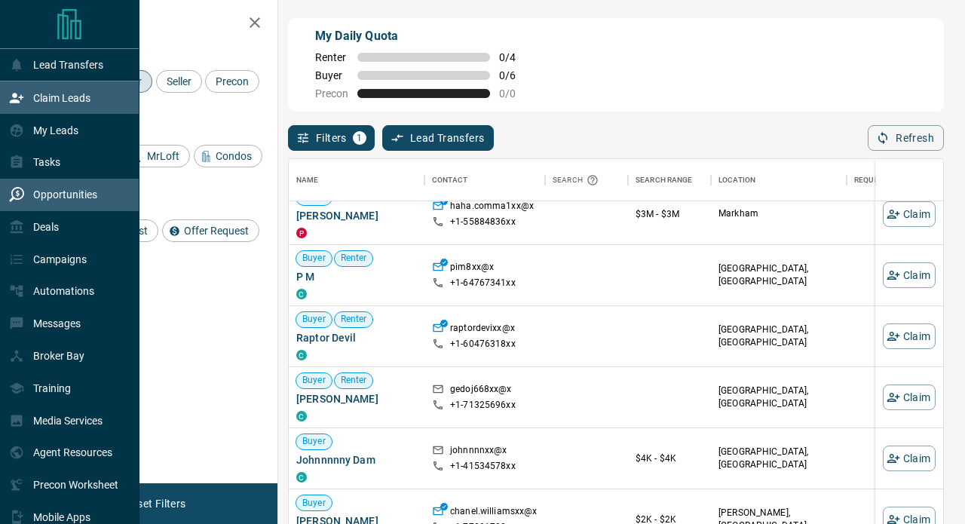 The image size is (965, 524). Describe the element at coordinates (669, 214) in the screenshot. I see `p: $3M - $3M` at that location.